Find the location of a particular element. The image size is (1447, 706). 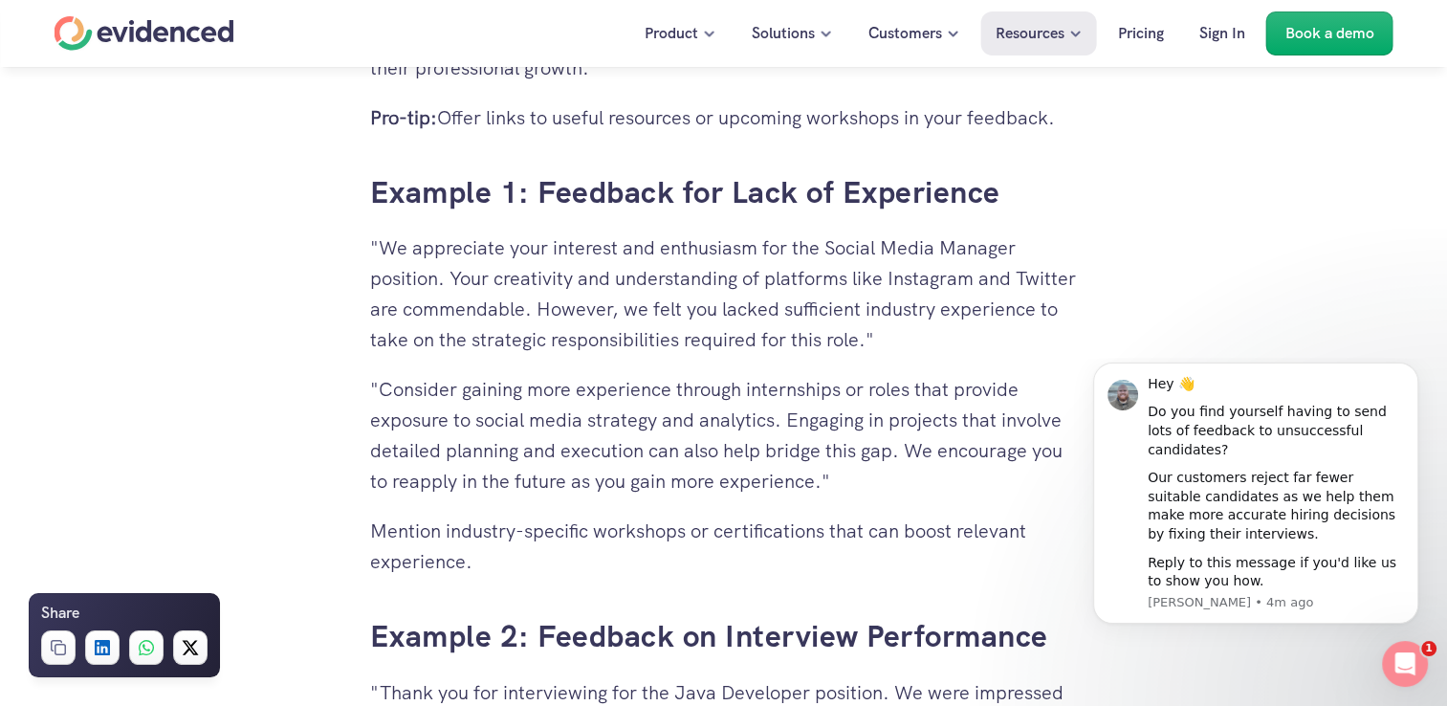

div: Reply to this message if you'd like us to show you how. is located at coordinates (211, 214).